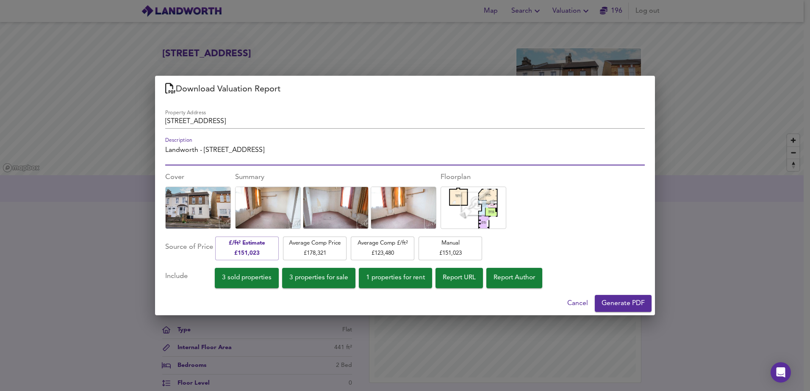  Describe the element at coordinates (459, 278) in the screenshot. I see `span: Report URL` at that location.